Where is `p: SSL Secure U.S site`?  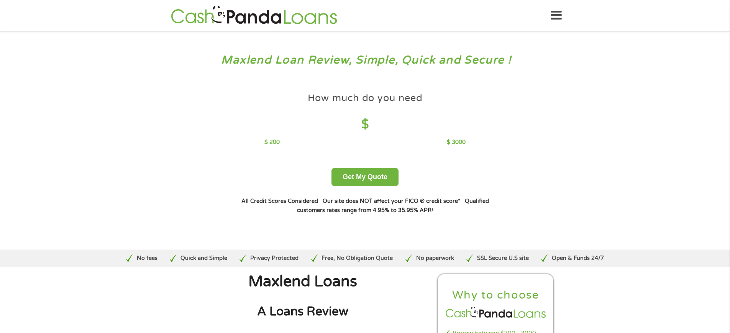
p: SSL Secure U.S site is located at coordinates (503, 259).